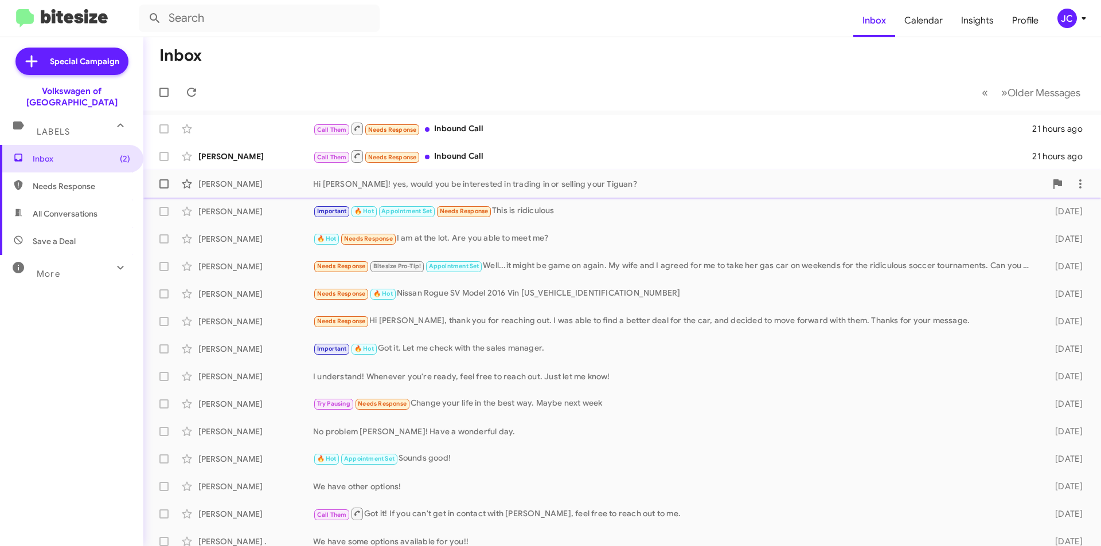 Image resolution: width=1101 pixels, height=546 pixels. I want to click on div: Got it. Let me check with the sales manager., so click(675, 349).